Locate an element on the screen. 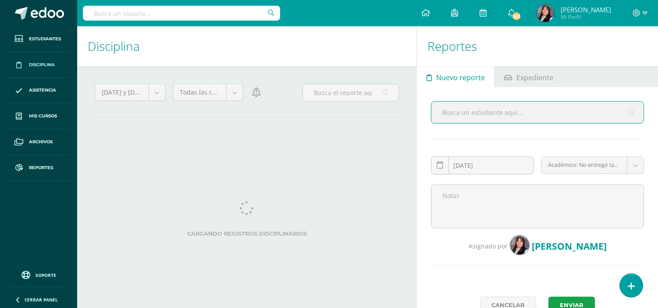 The height and width of the screenshot is (308, 658). span: 352 is located at coordinates (516, 16).